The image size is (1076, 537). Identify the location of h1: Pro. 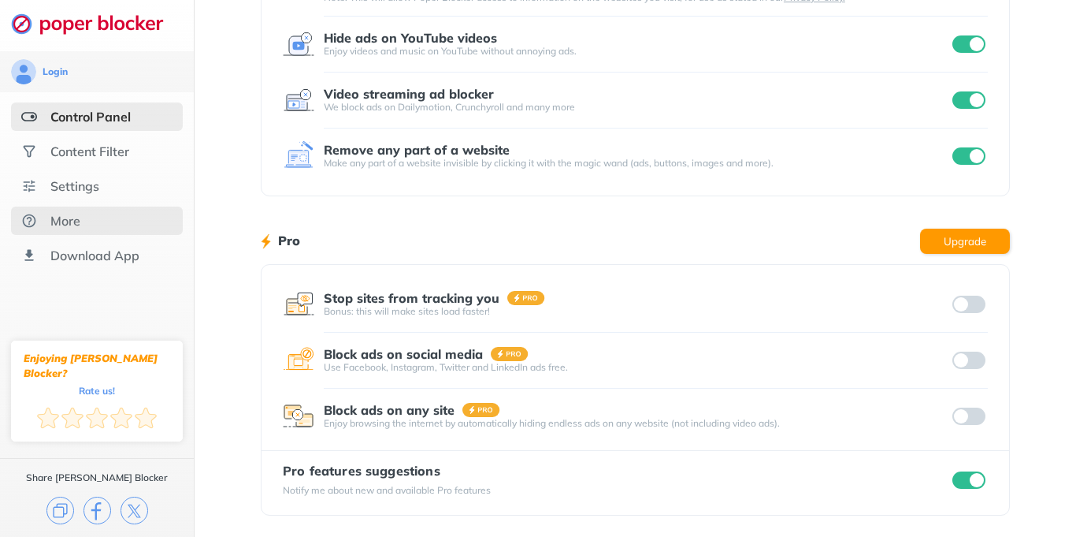
(289, 240).